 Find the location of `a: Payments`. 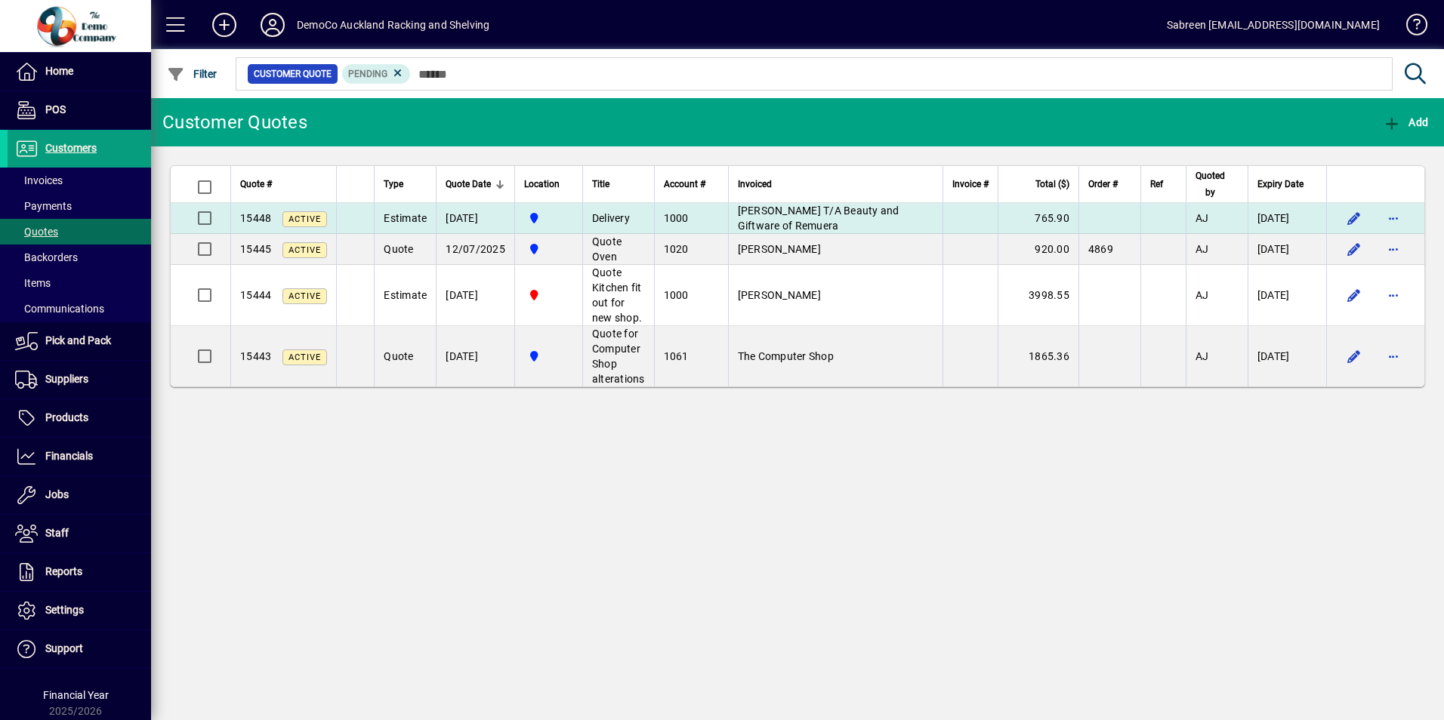

a: Payments is located at coordinates (79, 206).